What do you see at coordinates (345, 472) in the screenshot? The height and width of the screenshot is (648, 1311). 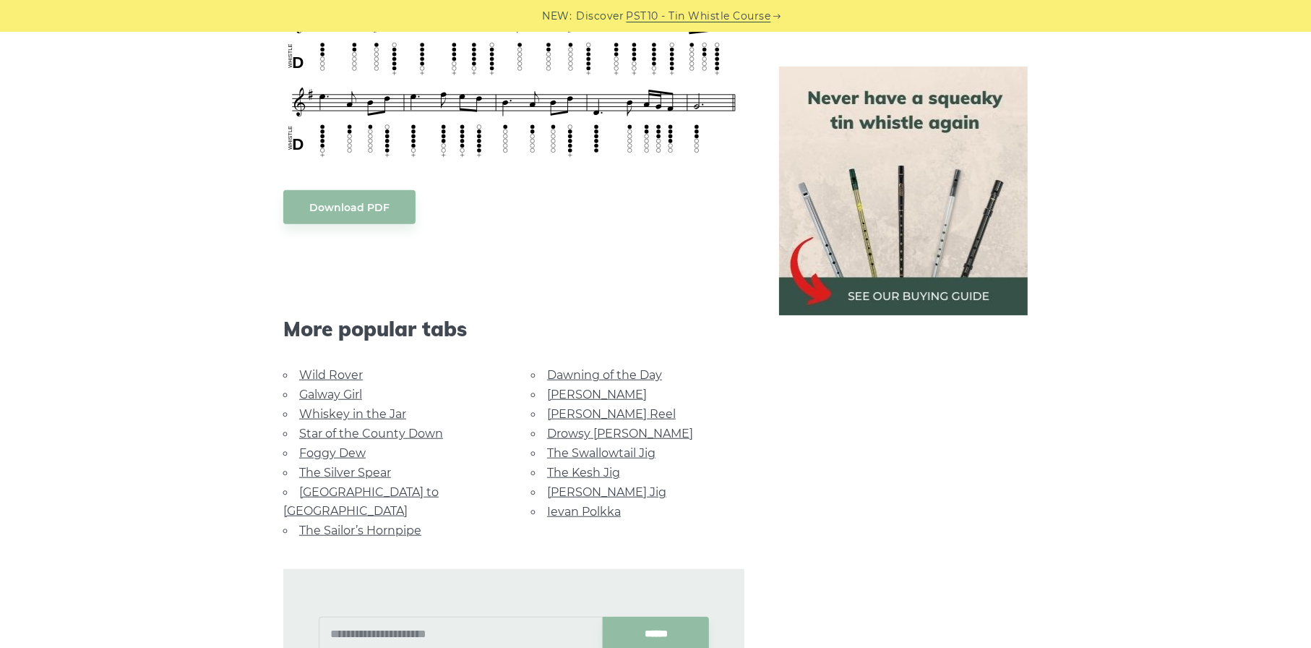 I see `a: The Silver Spear` at bounding box center [345, 472].